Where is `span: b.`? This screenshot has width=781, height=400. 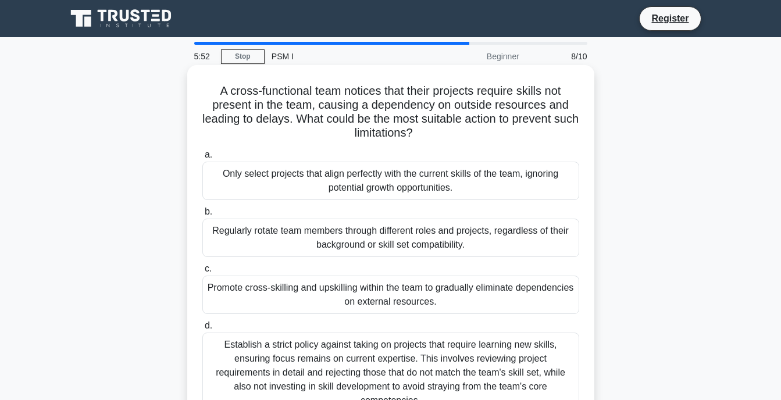
span: b. is located at coordinates (208, 211).